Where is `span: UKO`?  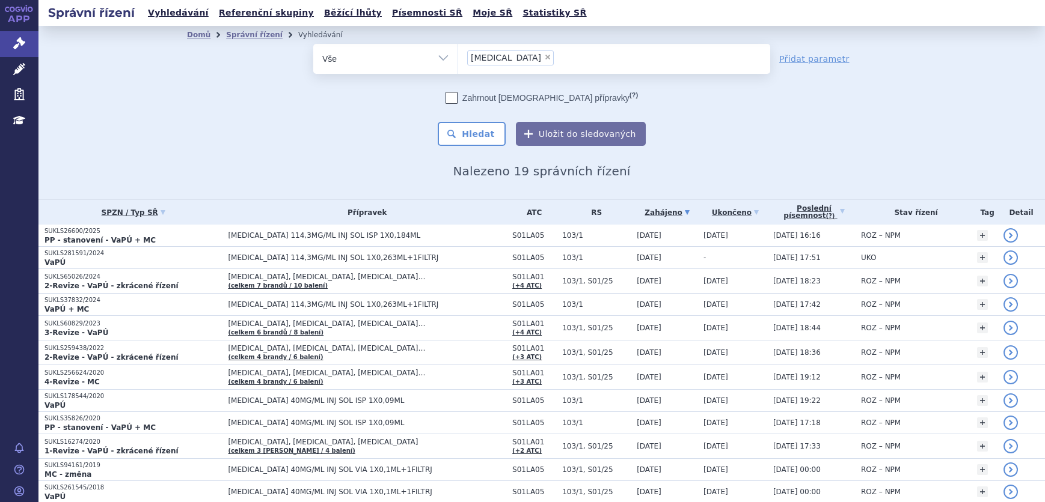 span: UKO is located at coordinates (868, 258).